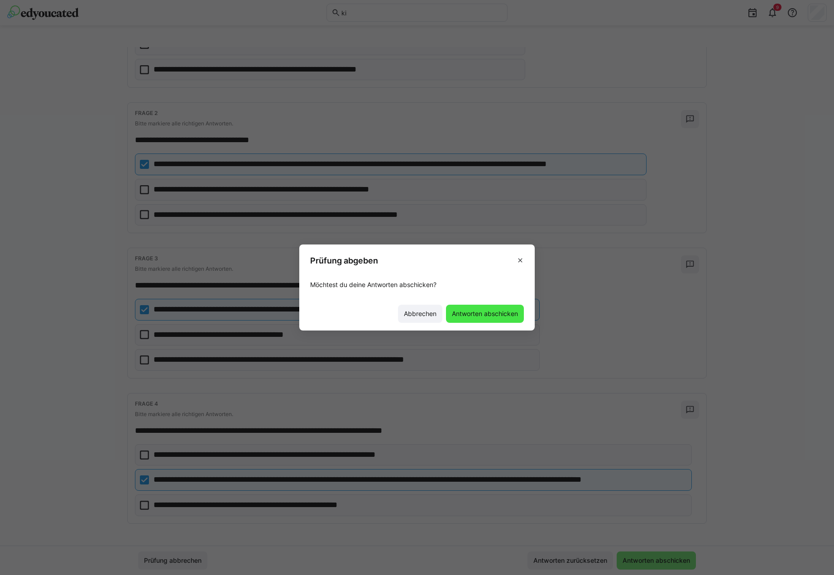 Image resolution: width=834 pixels, height=575 pixels. What do you see at coordinates (417, 285) in the screenshot?
I see `p: Möchtest du deine Antworten abschicken?` at bounding box center [417, 285].